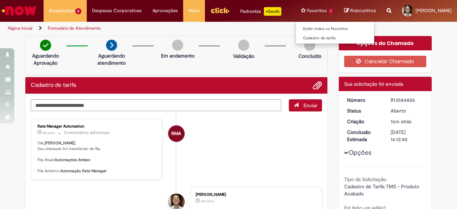  What do you see at coordinates (401, 121) in the screenshot?
I see `time: 01/10/2025 10:12:36` at bounding box center [401, 121].